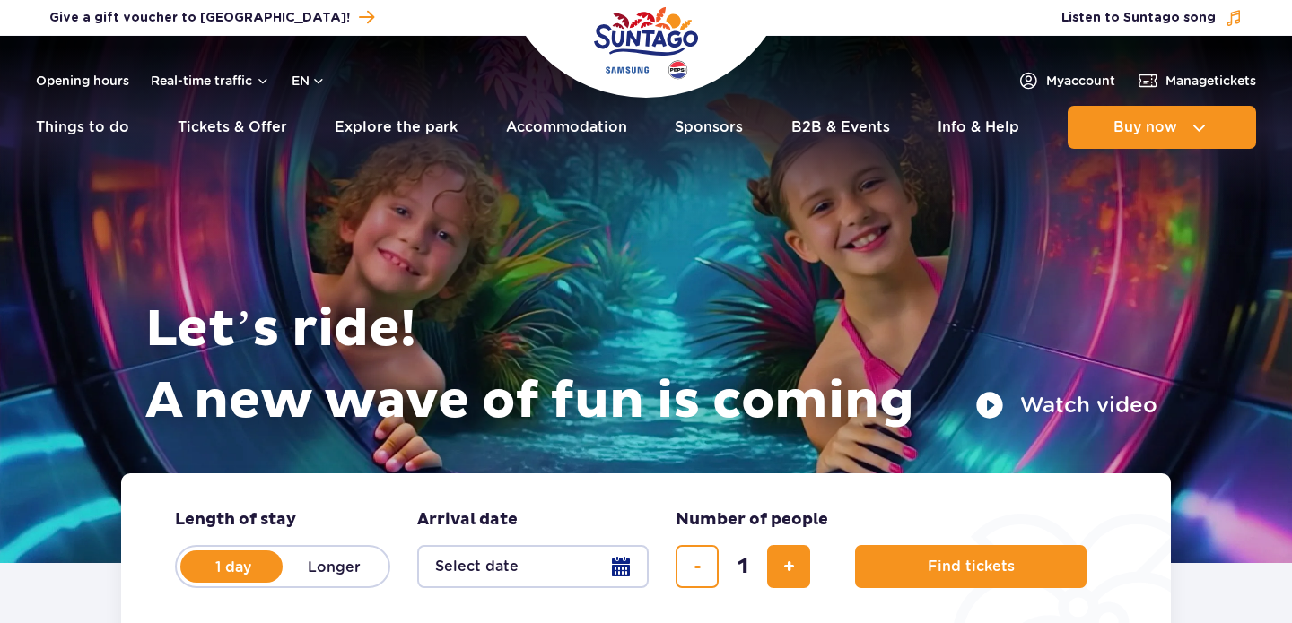 Image resolution: width=1292 pixels, height=623 pixels. I want to click on a: Explore the park, so click(396, 127).